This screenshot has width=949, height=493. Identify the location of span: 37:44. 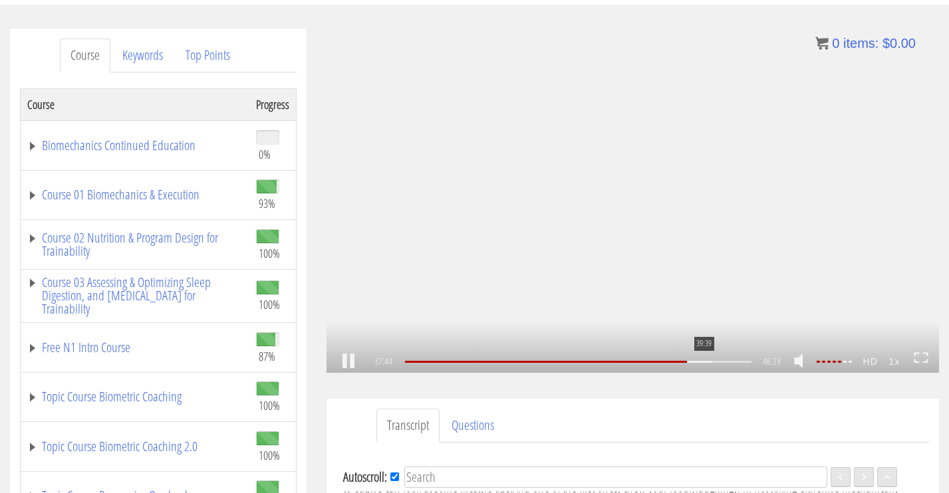
(383, 362).